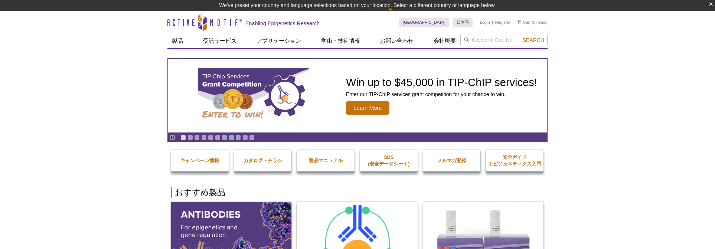 Image resolution: width=715 pixels, height=249 pixels. What do you see at coordinates (357, 193) in the screenshot?
I see `h2: おすすめ製品` at bounding box center [357, 193].